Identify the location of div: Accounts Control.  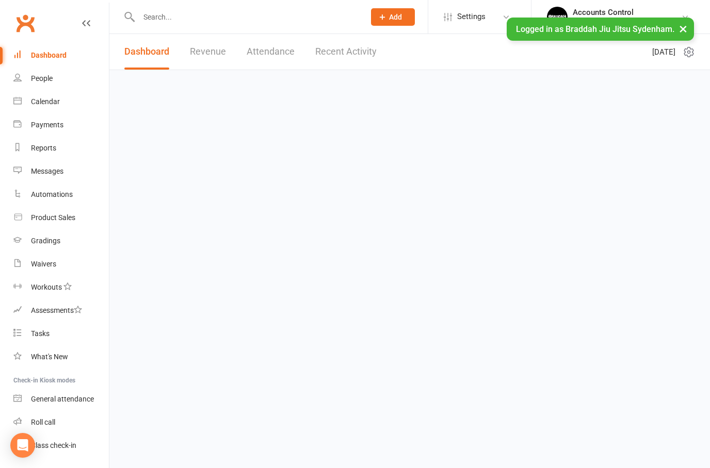
(627, 12).